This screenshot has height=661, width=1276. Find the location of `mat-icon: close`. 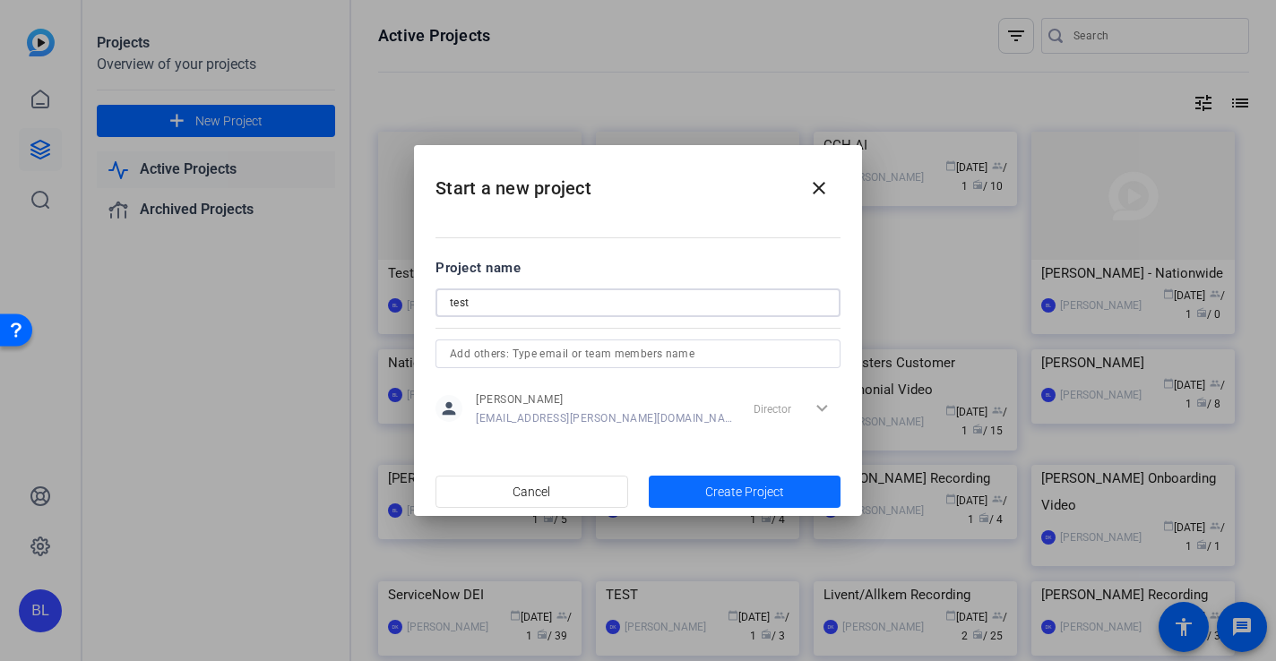

mat-icon: close is located at coordinates (819, 188).